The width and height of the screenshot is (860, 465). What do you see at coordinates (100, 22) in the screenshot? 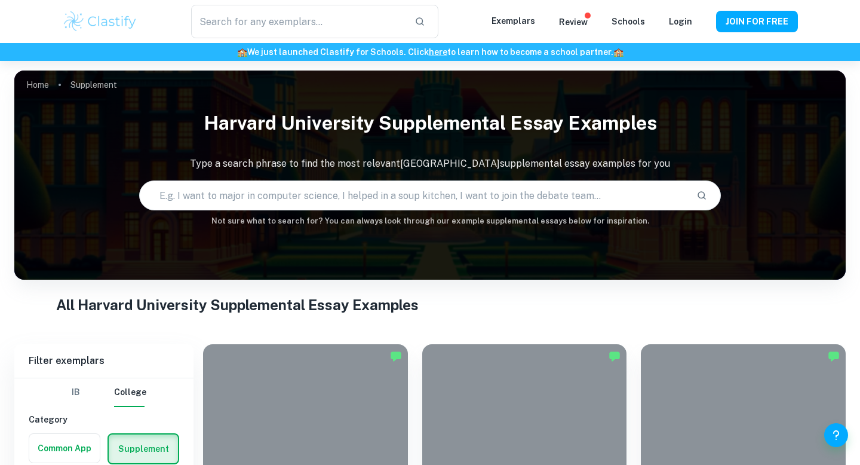
I see `img: Clastify logo` at bounding box center [100, 22].